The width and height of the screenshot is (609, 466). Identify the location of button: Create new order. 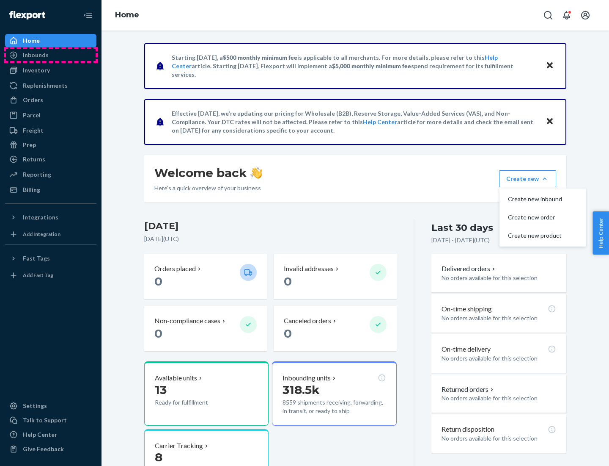
(543, 217).